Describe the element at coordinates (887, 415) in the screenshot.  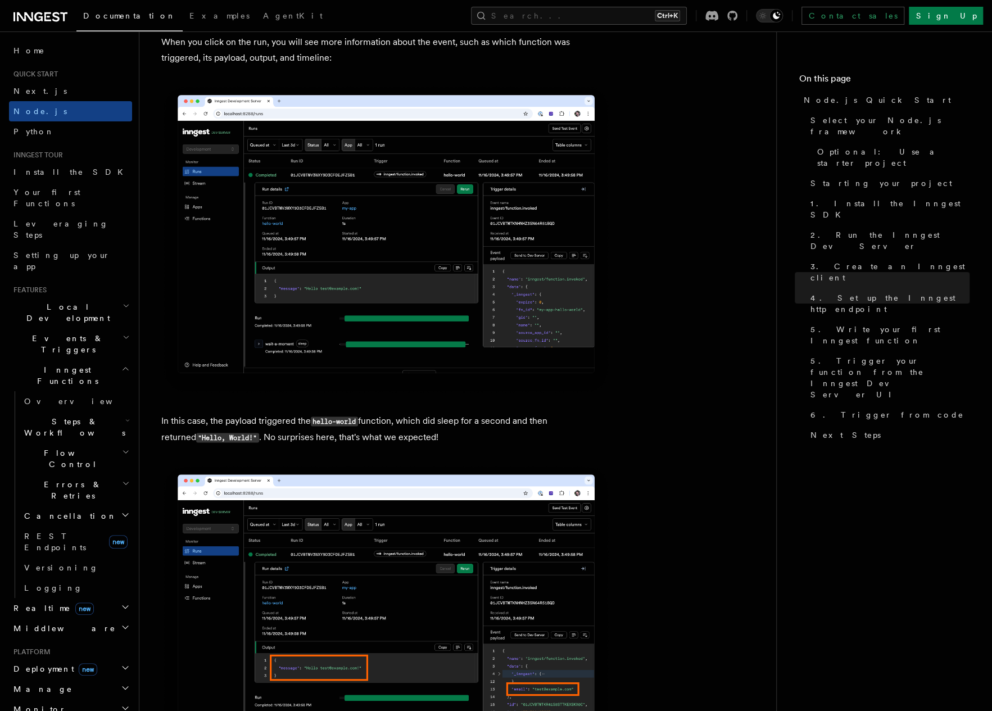
I see `span: 6. Trigger from code` at that location.